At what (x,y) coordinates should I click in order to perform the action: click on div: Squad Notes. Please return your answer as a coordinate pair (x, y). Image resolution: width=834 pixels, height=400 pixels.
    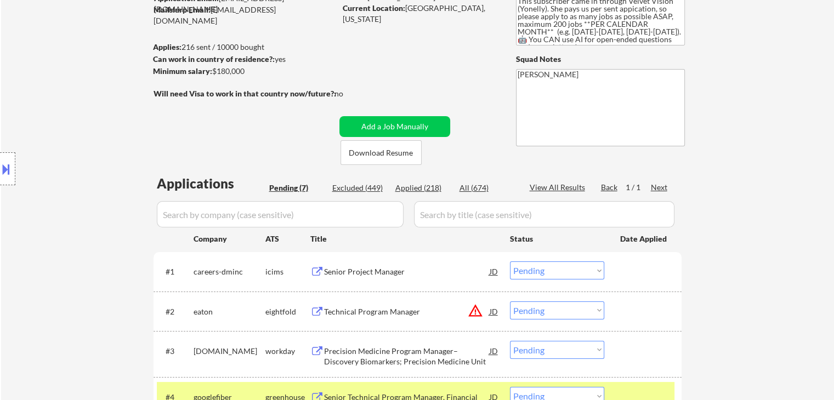
    Looking at the image, I should click on (600, 59).